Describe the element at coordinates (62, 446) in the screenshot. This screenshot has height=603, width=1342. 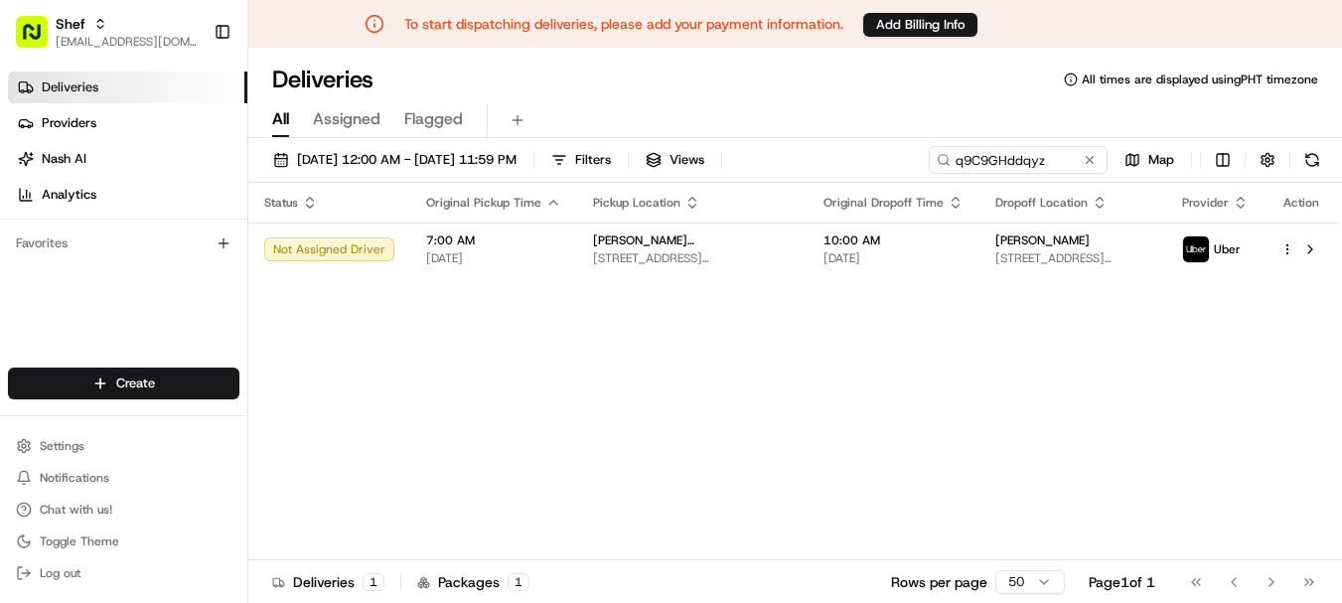
I see `span: Settings` at that location.